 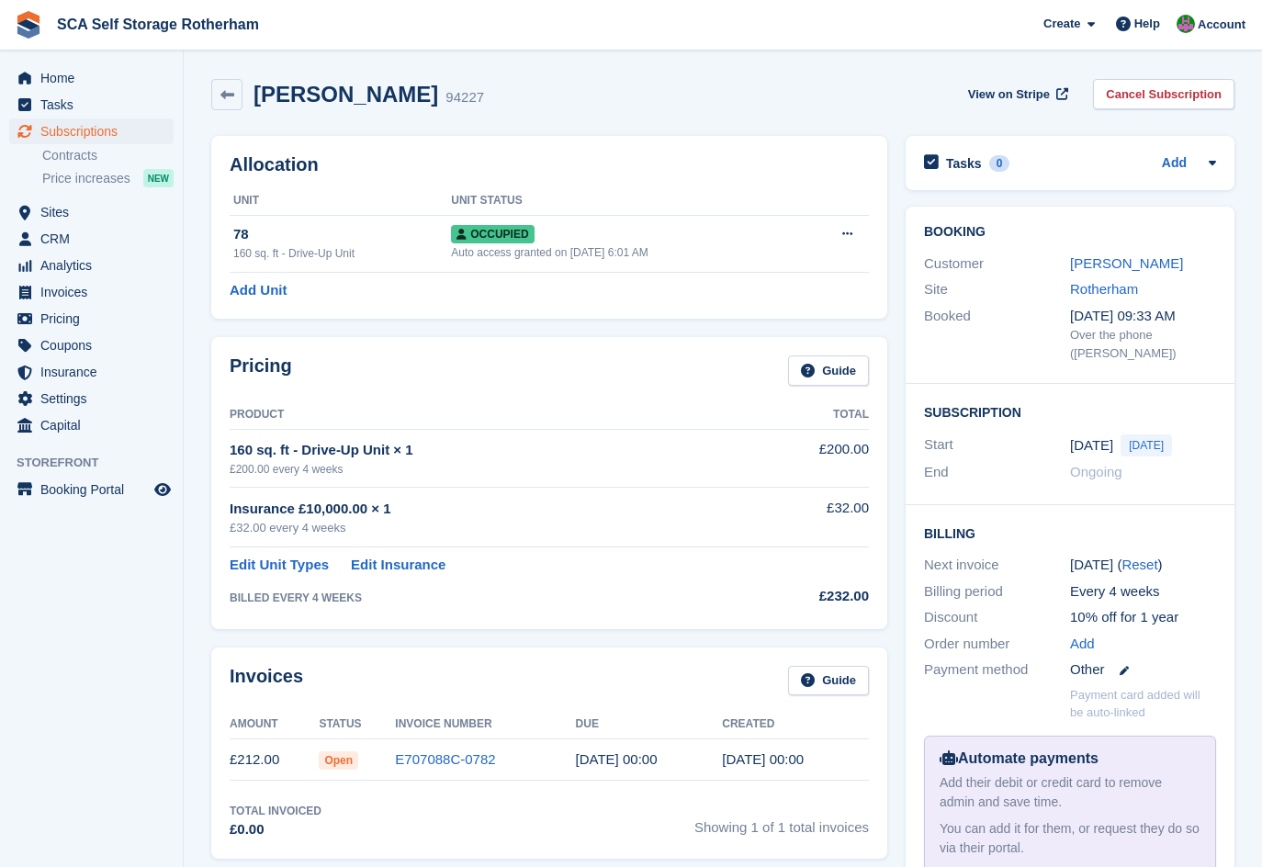 What do you see at coordinates (163, 489) in the screenshot?
I see `a: Preview store` at bounding box center [163, 489].